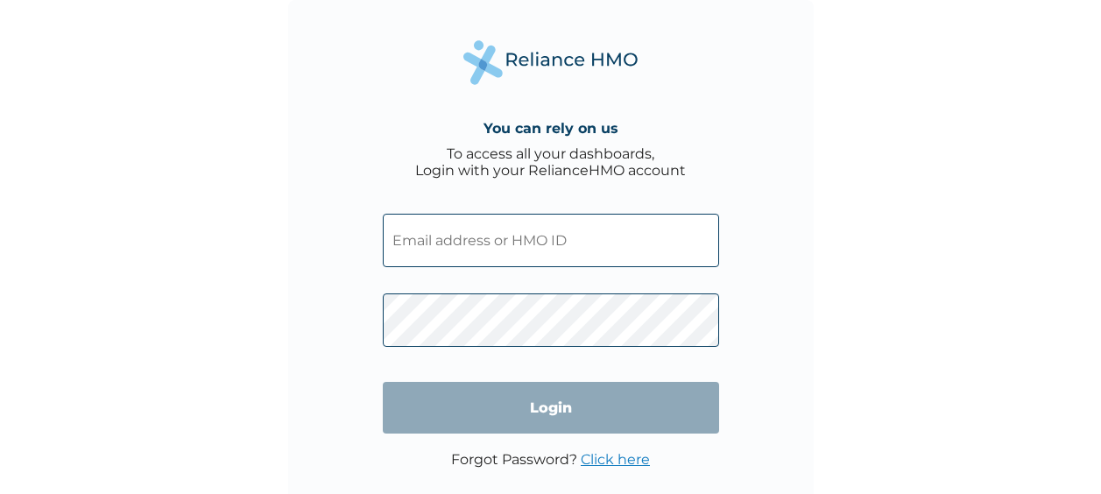  I want to click on a: Click here, so click(615, 459).